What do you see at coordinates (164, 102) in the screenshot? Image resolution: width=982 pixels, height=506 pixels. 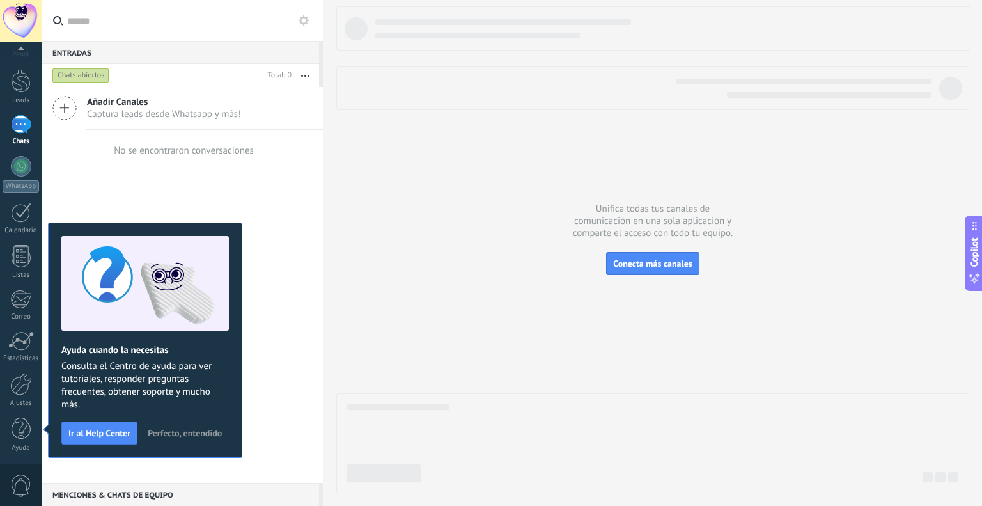 I see `span: Añadir Canales` at bounding box center [164, 102].